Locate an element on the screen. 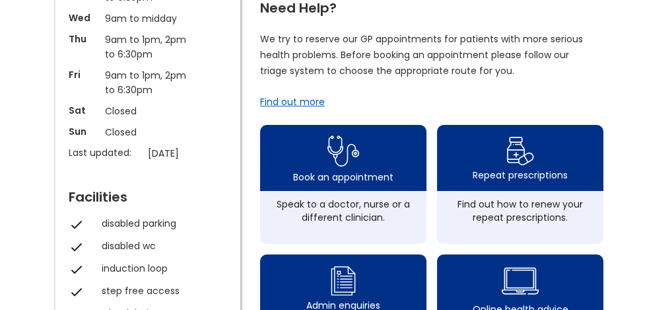  div: Find out how to renew your repeat prescriptions. is located at coordinates (520, 211).